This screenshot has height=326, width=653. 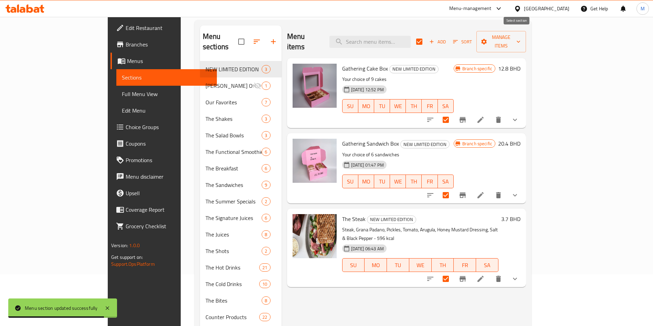 I want to click on button: WE, so click(x=398, y=182).